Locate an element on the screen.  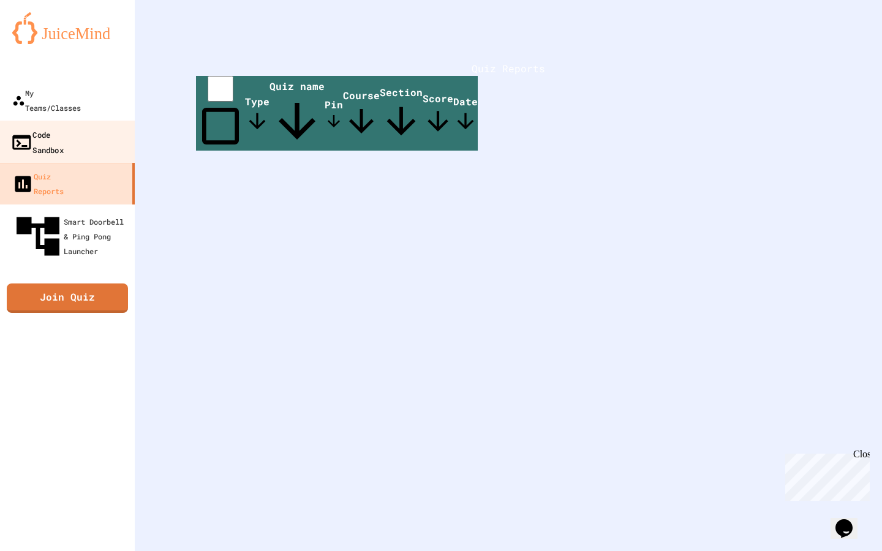
input: select all desserts is located at coordinates (220, 89).